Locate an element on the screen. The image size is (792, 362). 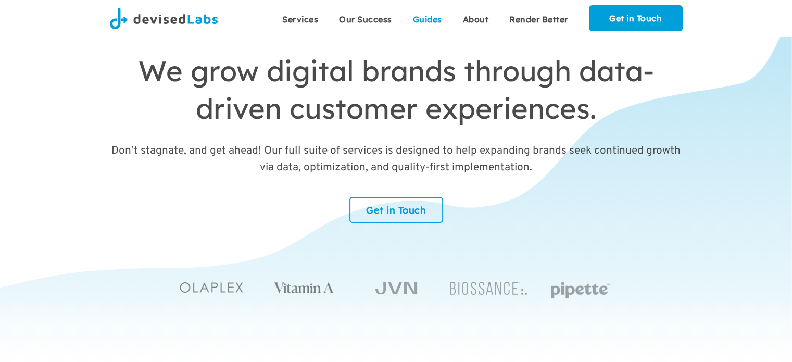
img: Vitamin A Swimwear Logo is located at coordinates (304, 288).